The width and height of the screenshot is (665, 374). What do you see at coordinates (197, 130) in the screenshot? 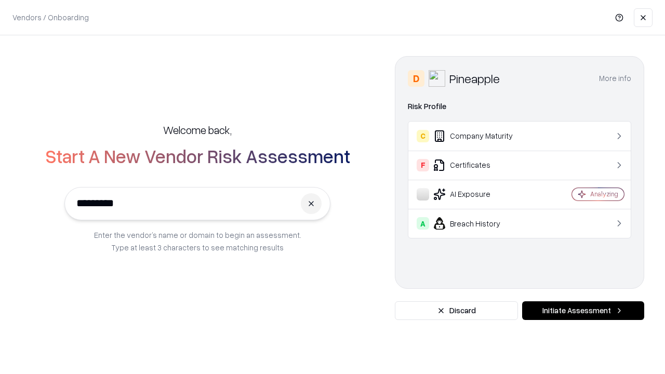
I see `h5: Welcome back,` at bounding box center [197, 130].